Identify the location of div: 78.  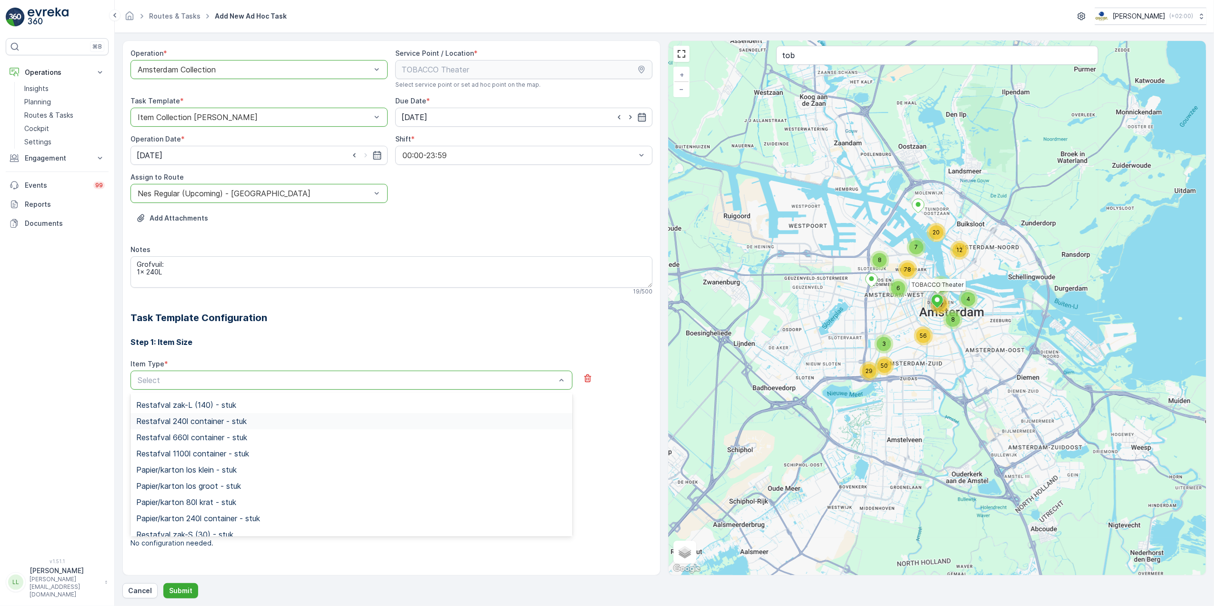
(908, 270).